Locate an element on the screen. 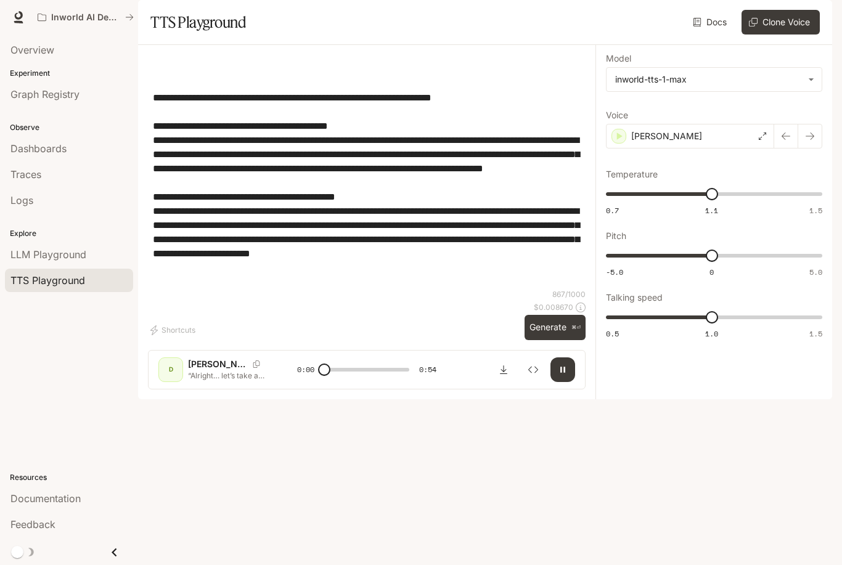 This screenshot has height=565, width=842. span: -5.0 is located at coordinates (614, 272).